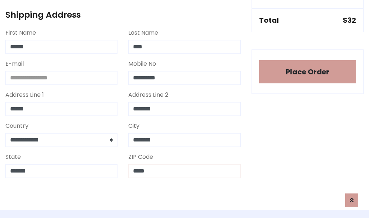 The height and width of the screenshot is (218, 369). What do you see at coordinates (123, 15) in the screenshot?
I see `h4: Shipping Address` at bounding box center [123, 15].